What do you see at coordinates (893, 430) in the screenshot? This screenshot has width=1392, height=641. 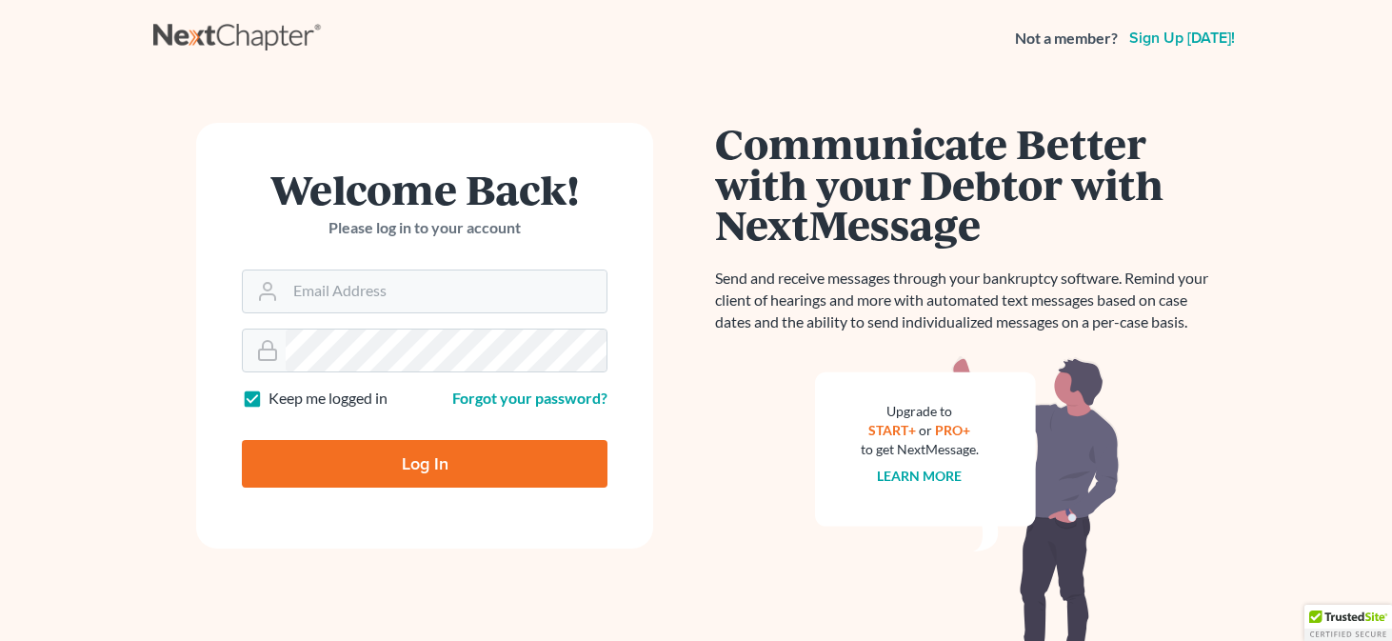 I see `a: START+` at bounding box center [893, 430].